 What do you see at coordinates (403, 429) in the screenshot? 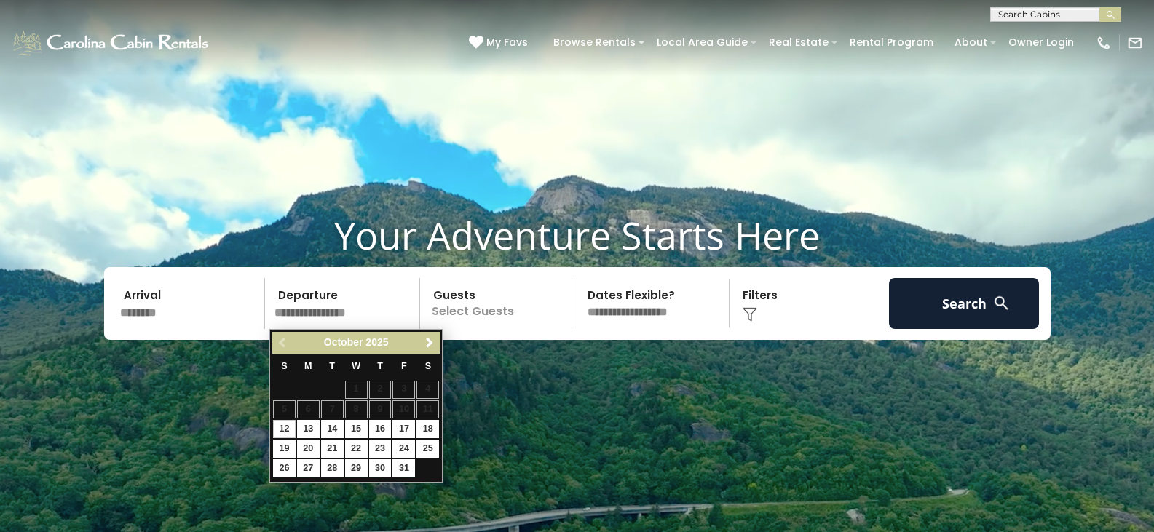
I see `a: 17` at bounding box center [403, 429].